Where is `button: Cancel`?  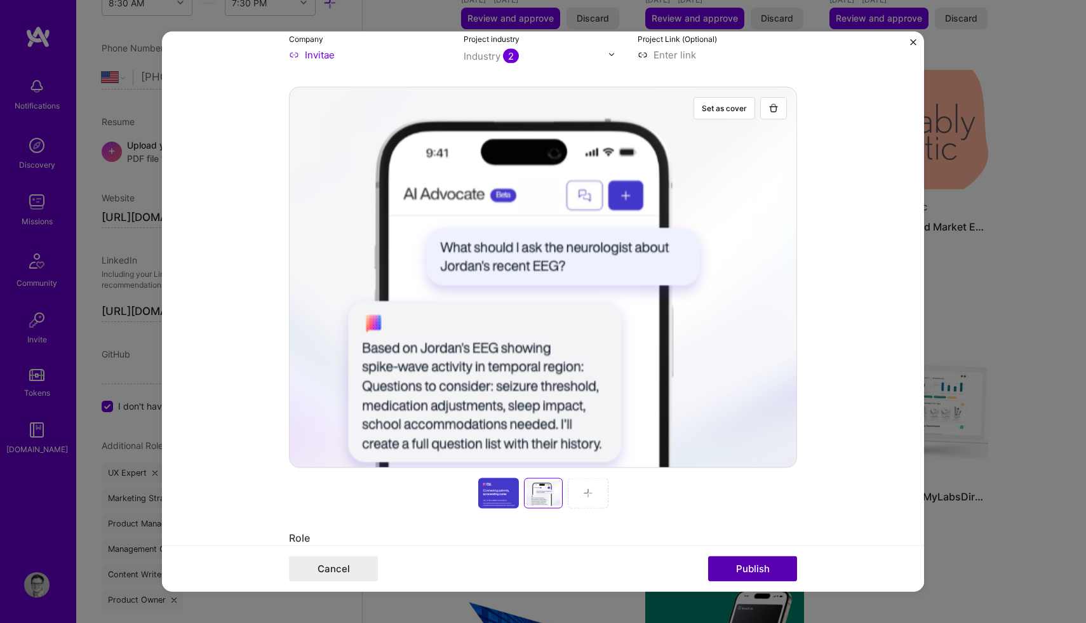
button: Cancel is located at coordinates (333, 569).